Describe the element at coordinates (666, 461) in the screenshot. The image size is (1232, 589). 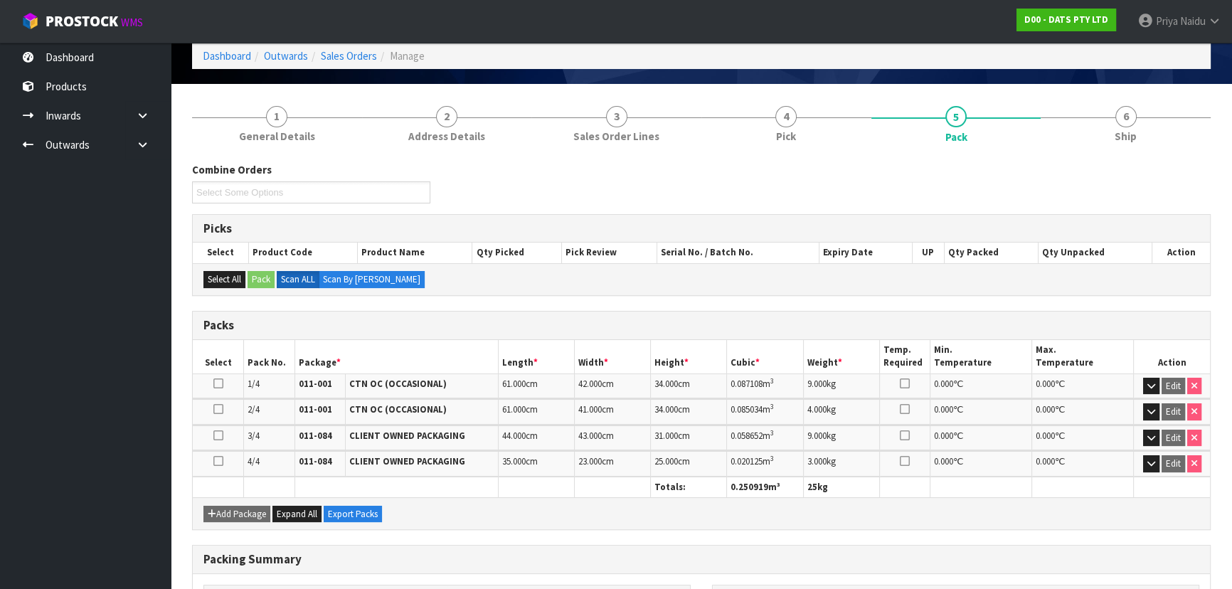
I see `span: 25.000` at that location.